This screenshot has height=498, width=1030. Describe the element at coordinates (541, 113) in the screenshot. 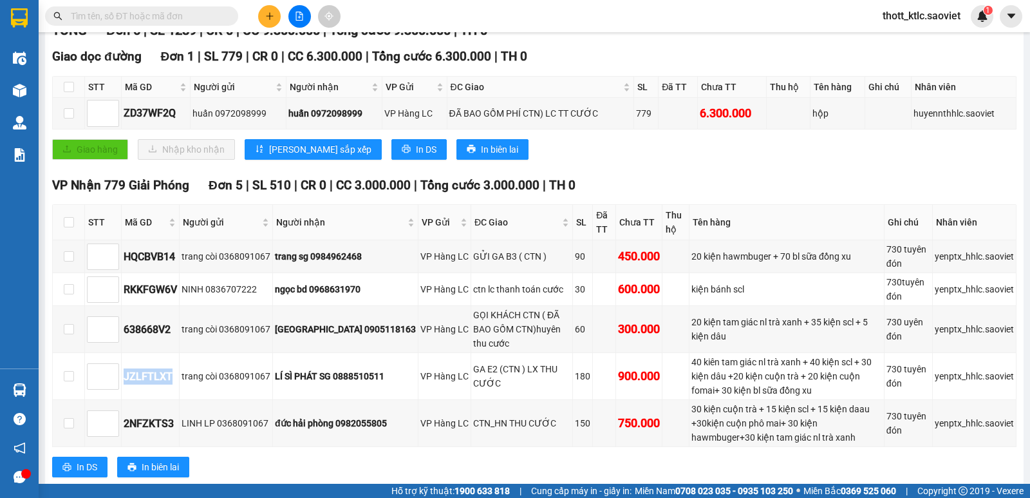

I see `div: ĐÃ BAO GỒM PHÍ CTN) LC TT CƯỚC` at that location.